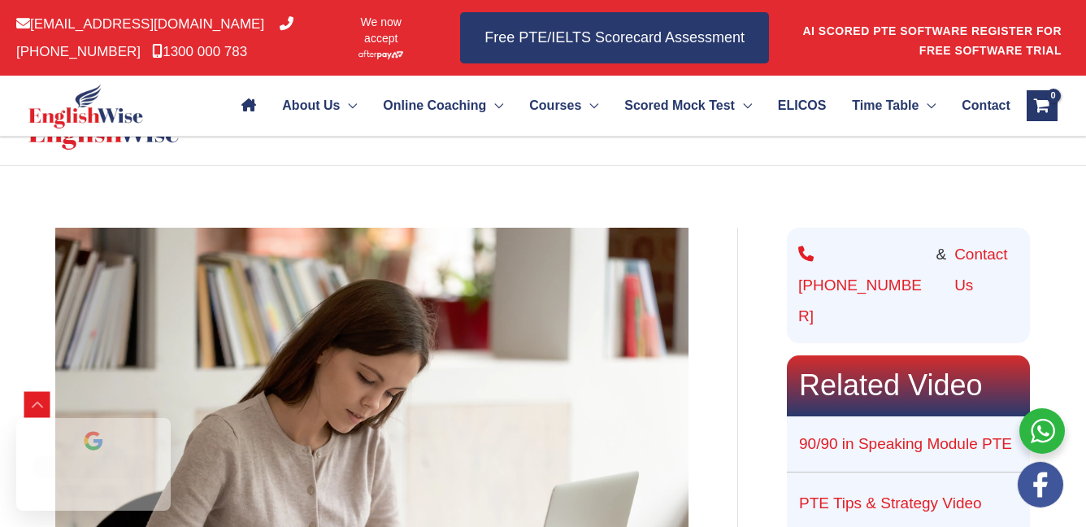 The height and width of the screenshot is (527, 1086). Describe the element at coordinates (310, 106) in the screenshot. I see `span: About Us` at that location.